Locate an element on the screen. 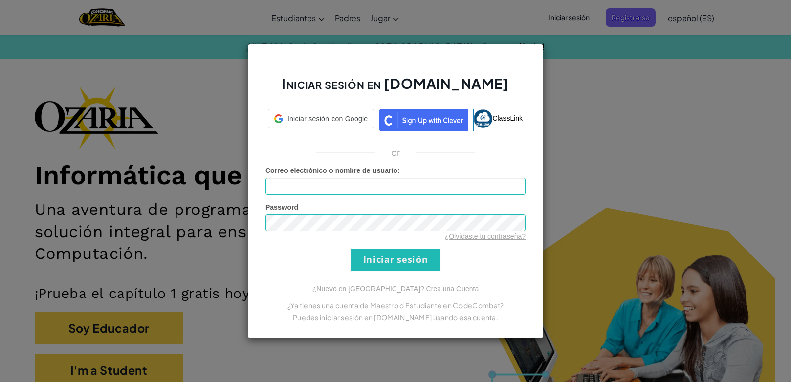 The width and height of the screenshot is (791, 382). span: Iniciar sesión con Google is located at coordinates (327, 119).